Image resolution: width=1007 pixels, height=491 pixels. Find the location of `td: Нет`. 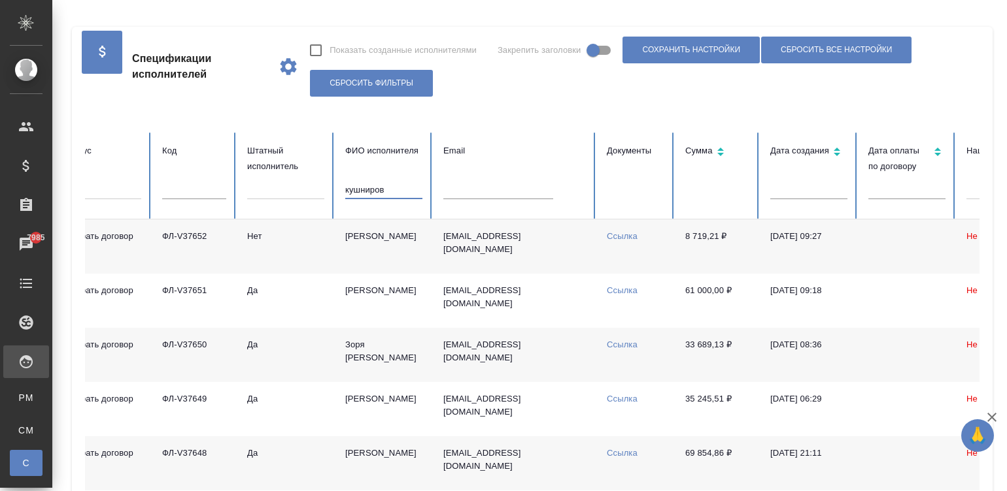

td: Нет is located at coordinates (286, 246).